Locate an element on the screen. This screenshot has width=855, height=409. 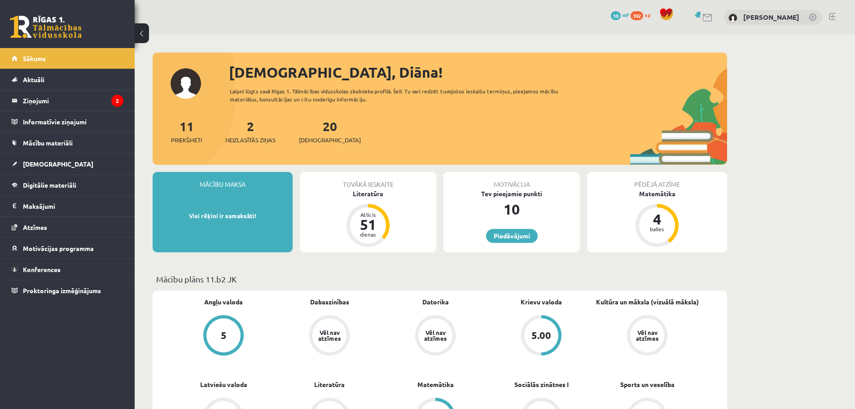
div: Motivācija is located at coordinates (512, 180).